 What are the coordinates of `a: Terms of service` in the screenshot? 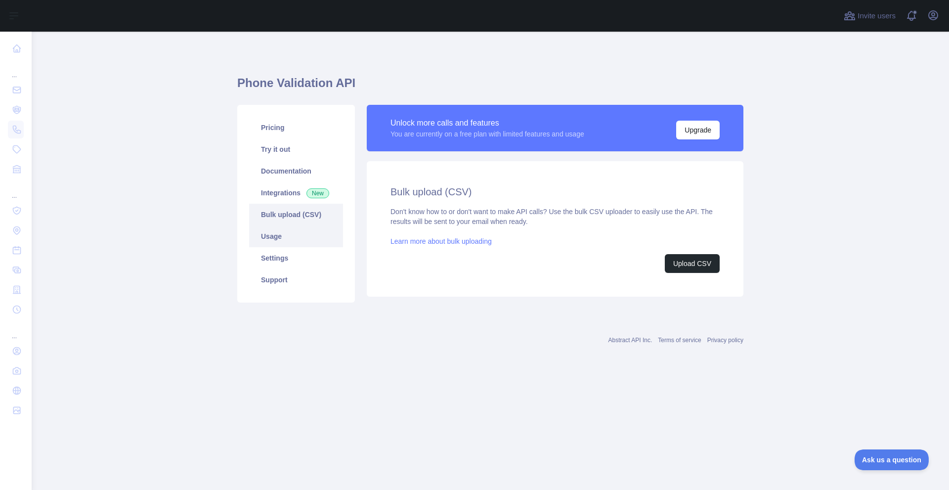 It's located at (679, 340).